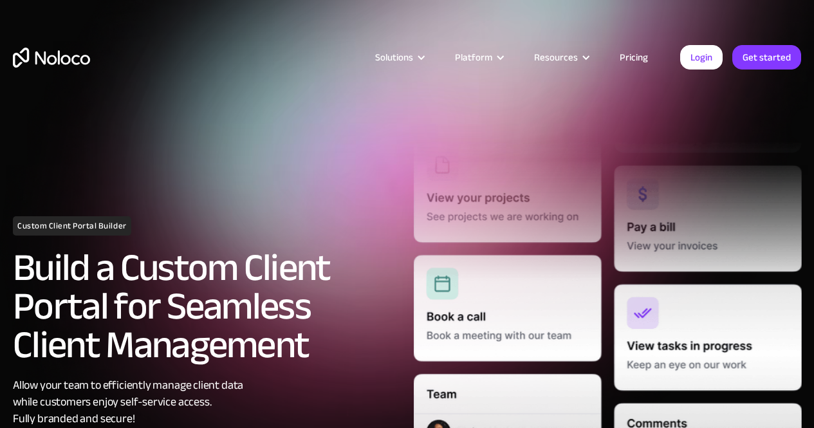 The image size is (814, 428). What do you see at coordinates (207, 402) in the screenshot?
I see `div: Allow your team to efficiently manage client data while customers enjoy self-service access. Full...` at bounding box center [207, 402].